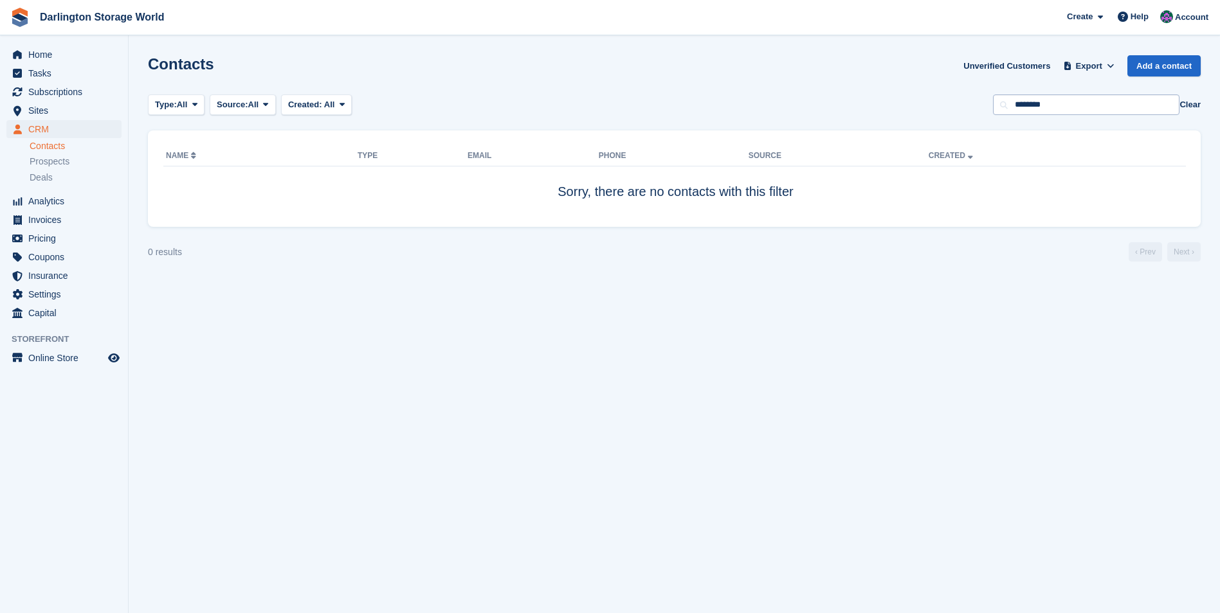  What do you see at coordinates (838, 156) in the screenshot?
I see `th: Source` at bounding box center [838, 156].